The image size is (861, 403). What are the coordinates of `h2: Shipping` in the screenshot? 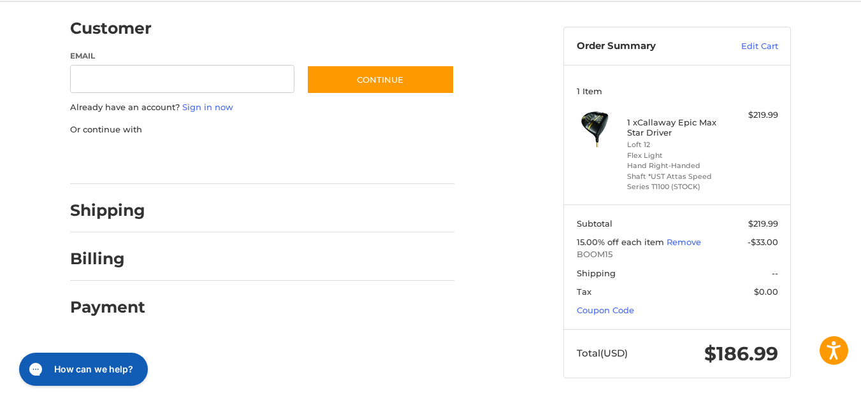 It's located at (108, 210).